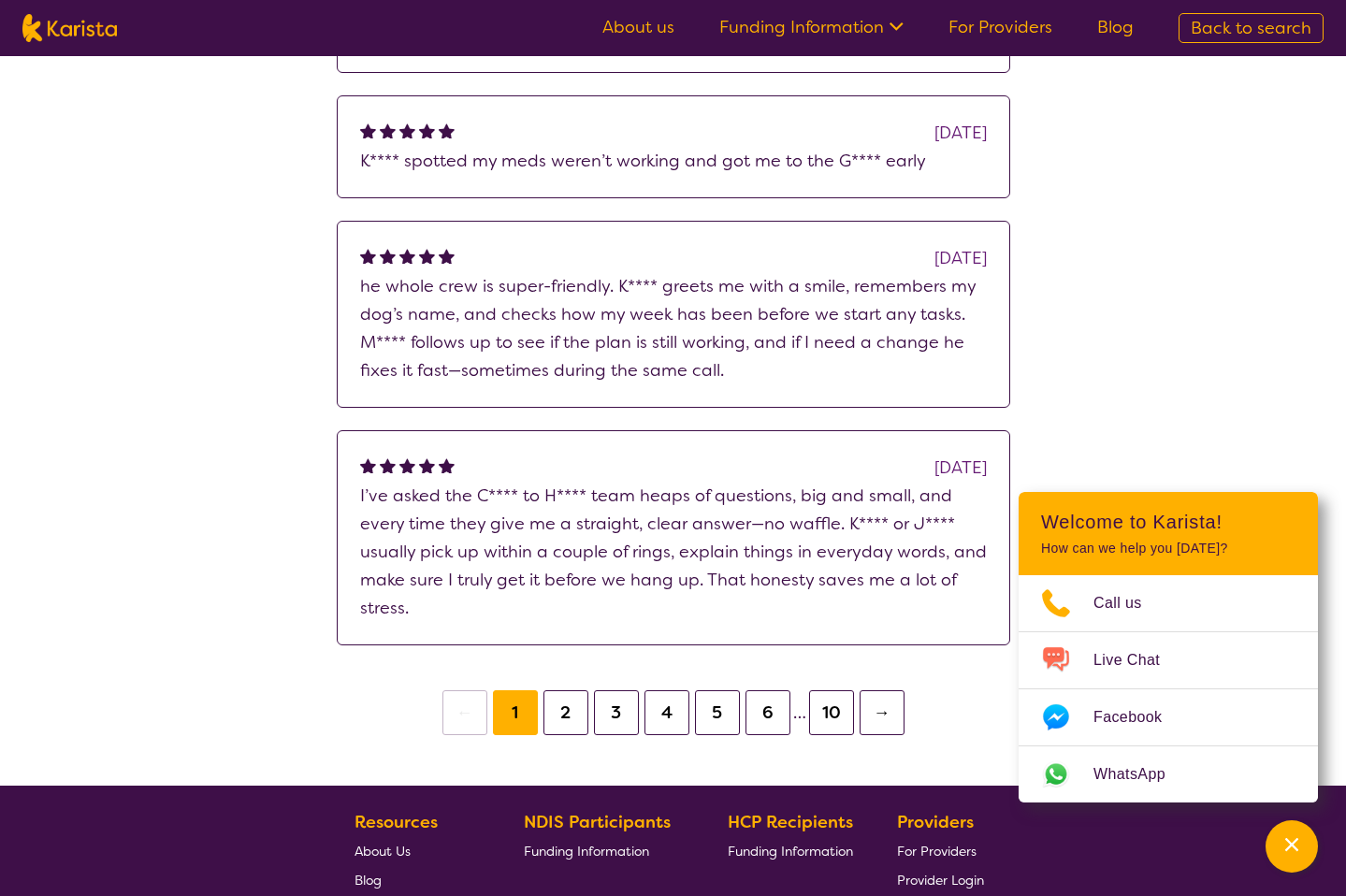 This screenshot has width=1346, height=896. Describe the element at coordinates (616, 713) in the screenshot. I see `button: 3` at that location.